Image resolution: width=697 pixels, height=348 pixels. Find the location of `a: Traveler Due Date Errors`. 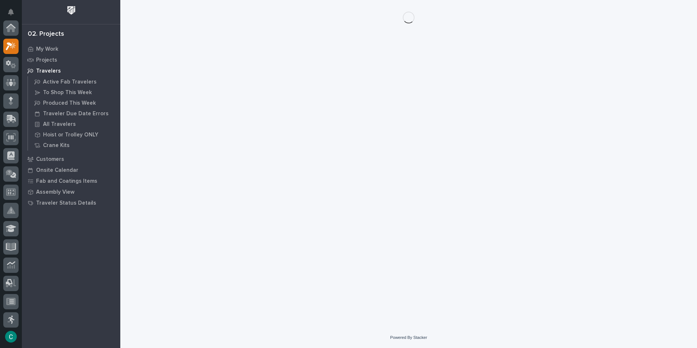

a: Traveler Due Date Errors is located at coordinates (74, 113).